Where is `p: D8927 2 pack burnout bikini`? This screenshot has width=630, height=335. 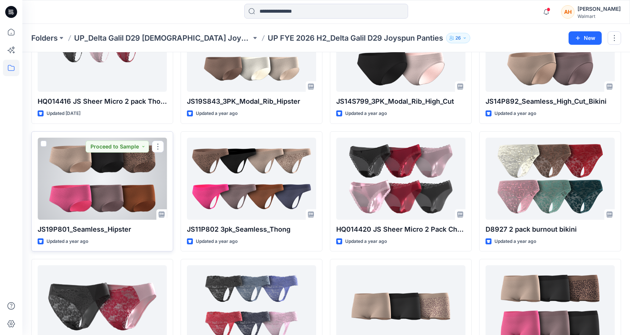
p: D8927 2 pack burnout bikini is located at coordinates (550, 229).